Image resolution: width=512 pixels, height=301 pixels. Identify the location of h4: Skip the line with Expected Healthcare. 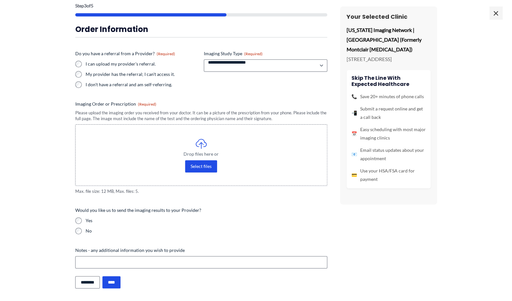
(389, 81).